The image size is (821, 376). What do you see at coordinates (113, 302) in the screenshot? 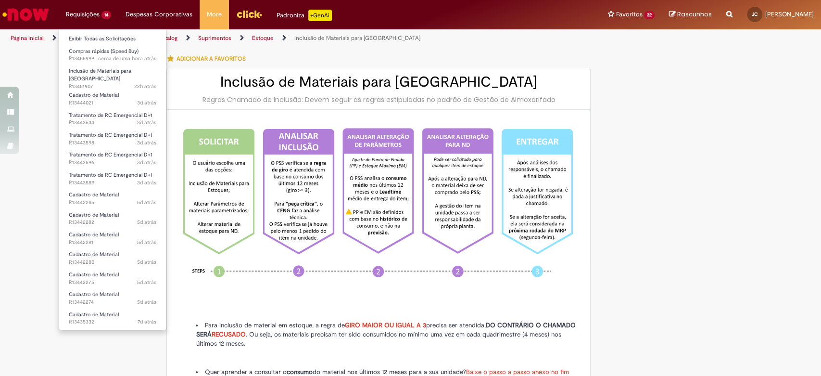
I see `span: R13442274` at bounding box center [113, 302].